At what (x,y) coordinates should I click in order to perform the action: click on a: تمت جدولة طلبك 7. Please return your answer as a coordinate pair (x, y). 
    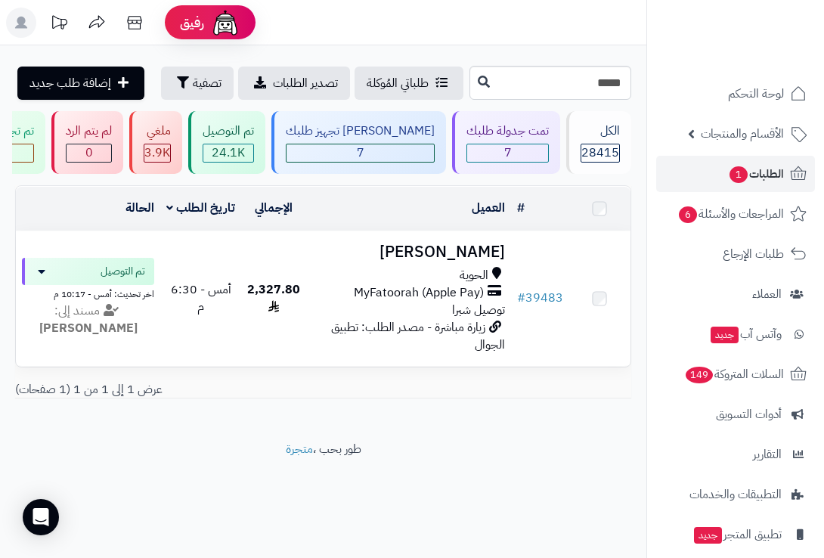
    Looking at the image, I should click on (506, 142).